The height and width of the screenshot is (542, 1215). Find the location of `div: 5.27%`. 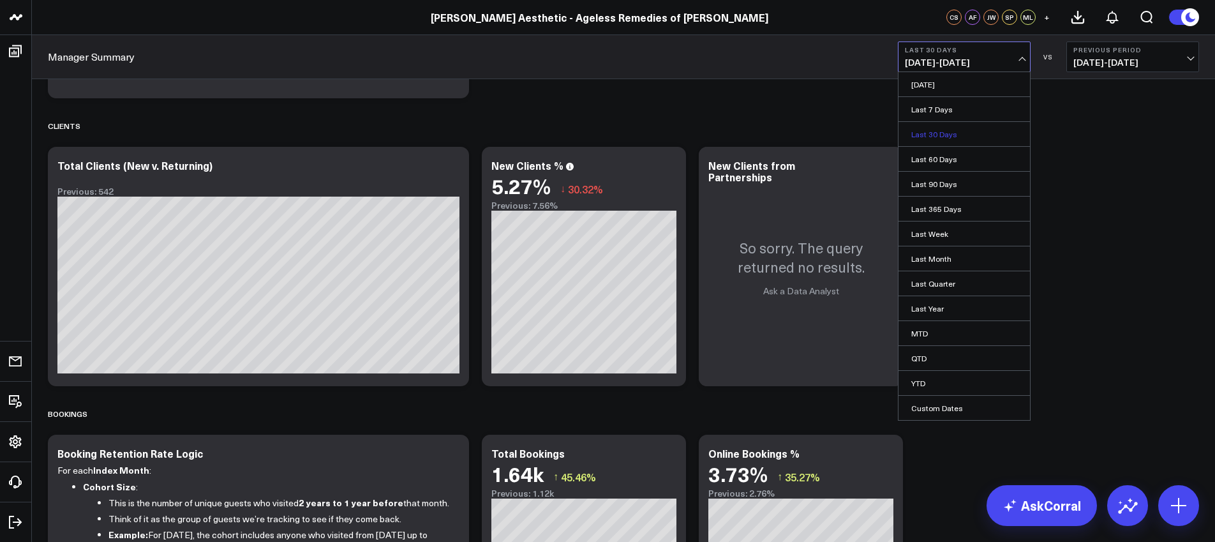

div: 5.27% is located at coordinates (521, 186).